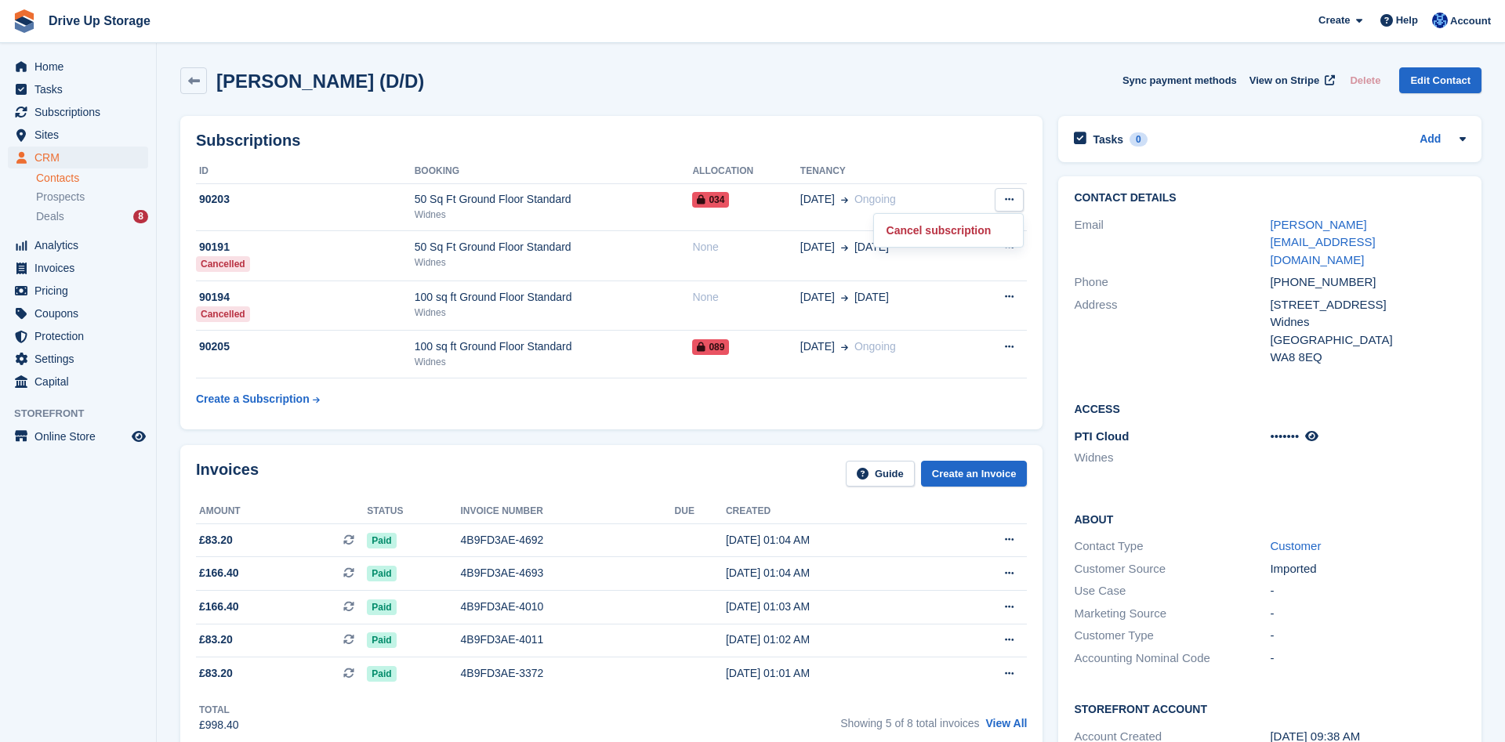 This screenshot has height=742, width=1505. Describe the element at coordinates (305, 346) in the screenshot. I see `div: 90205` at that location.